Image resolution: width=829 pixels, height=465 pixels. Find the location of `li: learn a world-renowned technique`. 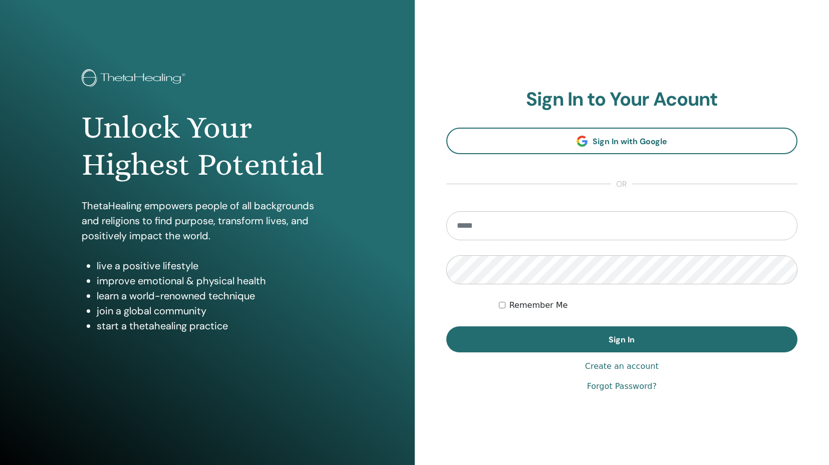

li: learn a world-renowned technique is located at coordinates (215, 296).